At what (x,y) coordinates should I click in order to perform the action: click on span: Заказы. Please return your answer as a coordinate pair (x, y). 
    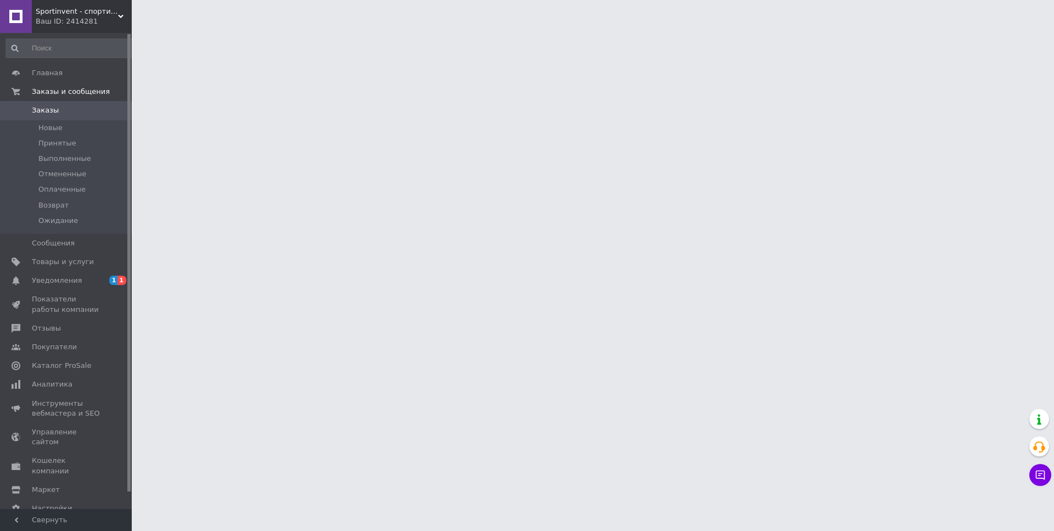
    Looking at the image, I should click on (45, 110).